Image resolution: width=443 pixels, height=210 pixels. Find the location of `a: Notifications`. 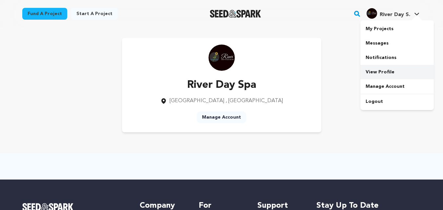

a: Notifications is located at coordinates (397, 58).